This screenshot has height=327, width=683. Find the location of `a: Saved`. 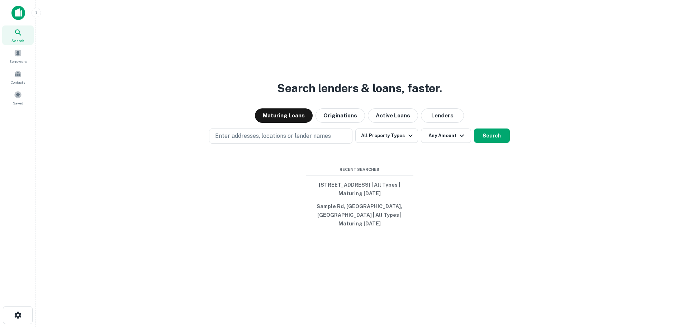

a: Saved is located at coordinates (18, 98).